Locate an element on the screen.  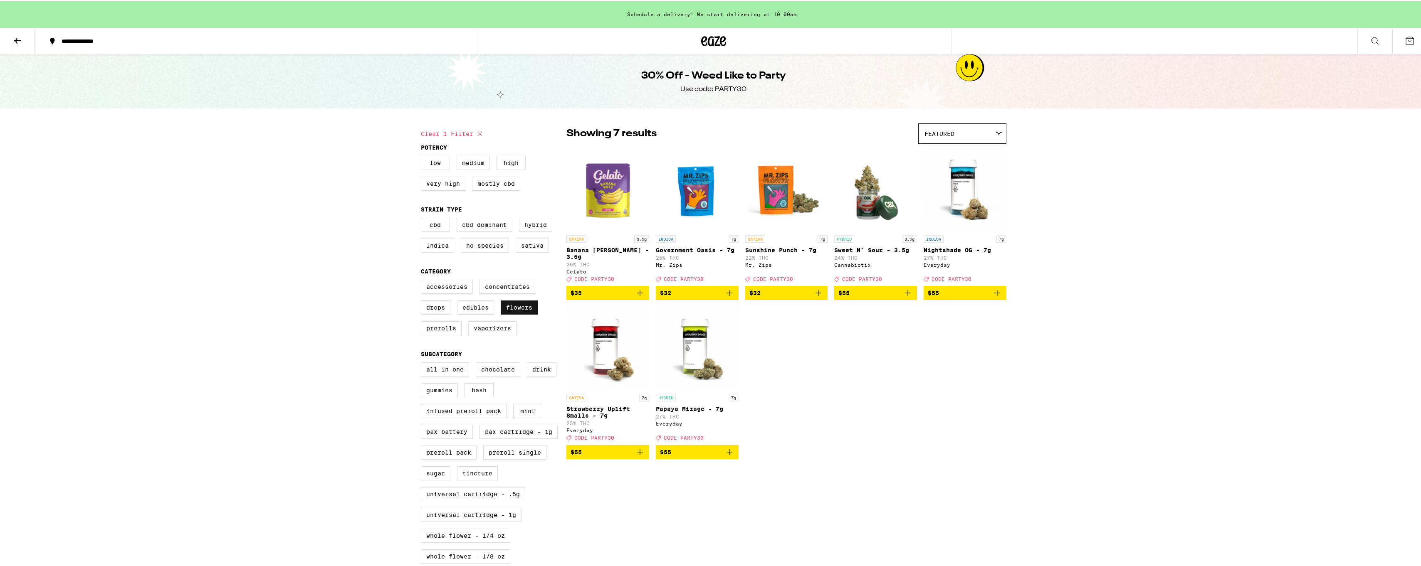
label: CBD is located at coordinates (435, 224).